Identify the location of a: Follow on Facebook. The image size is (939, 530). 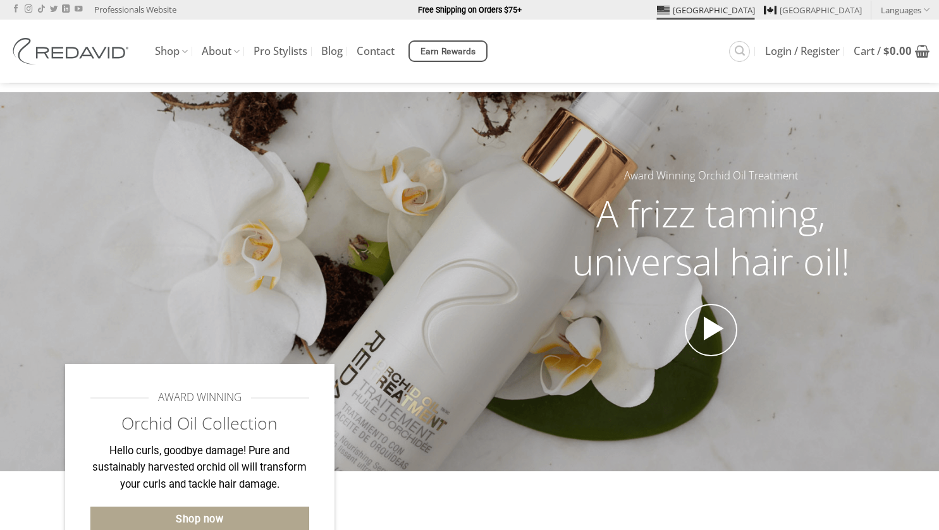
(16, 9).